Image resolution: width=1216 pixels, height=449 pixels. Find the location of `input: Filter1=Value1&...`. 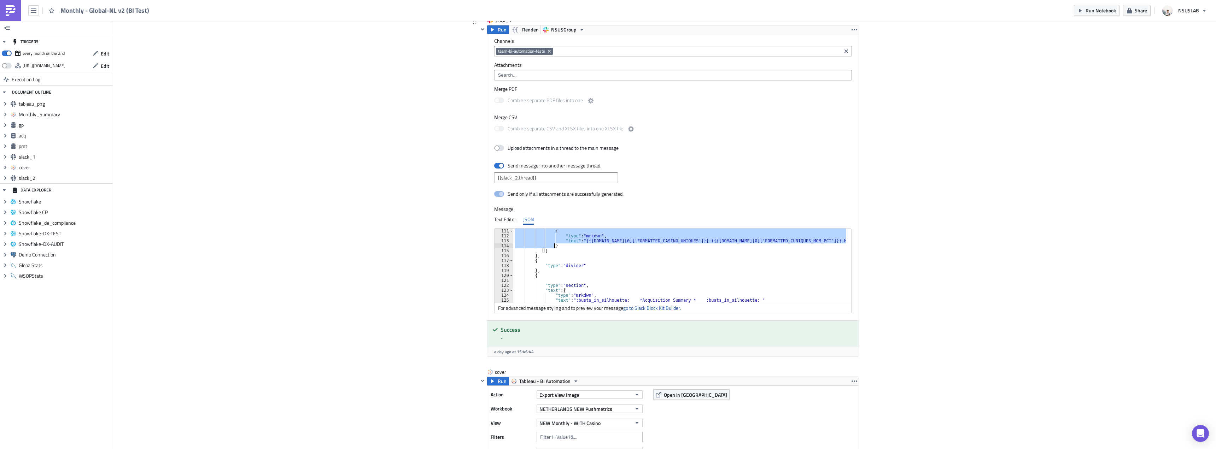

input: Filter1=Value1&... is located at coordinates (590, 437).